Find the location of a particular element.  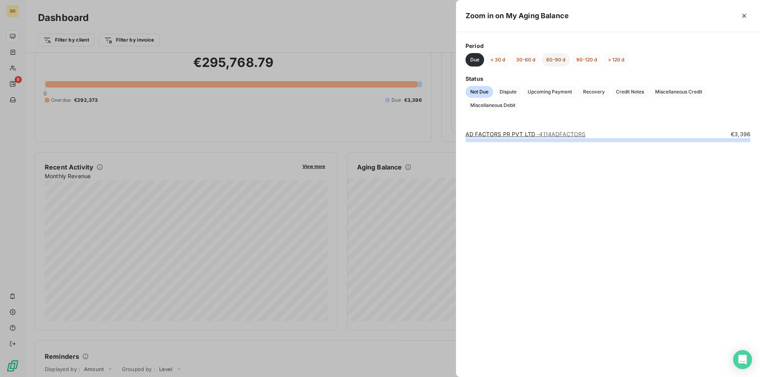

span: Recovery is located at coordinates (594, 92).